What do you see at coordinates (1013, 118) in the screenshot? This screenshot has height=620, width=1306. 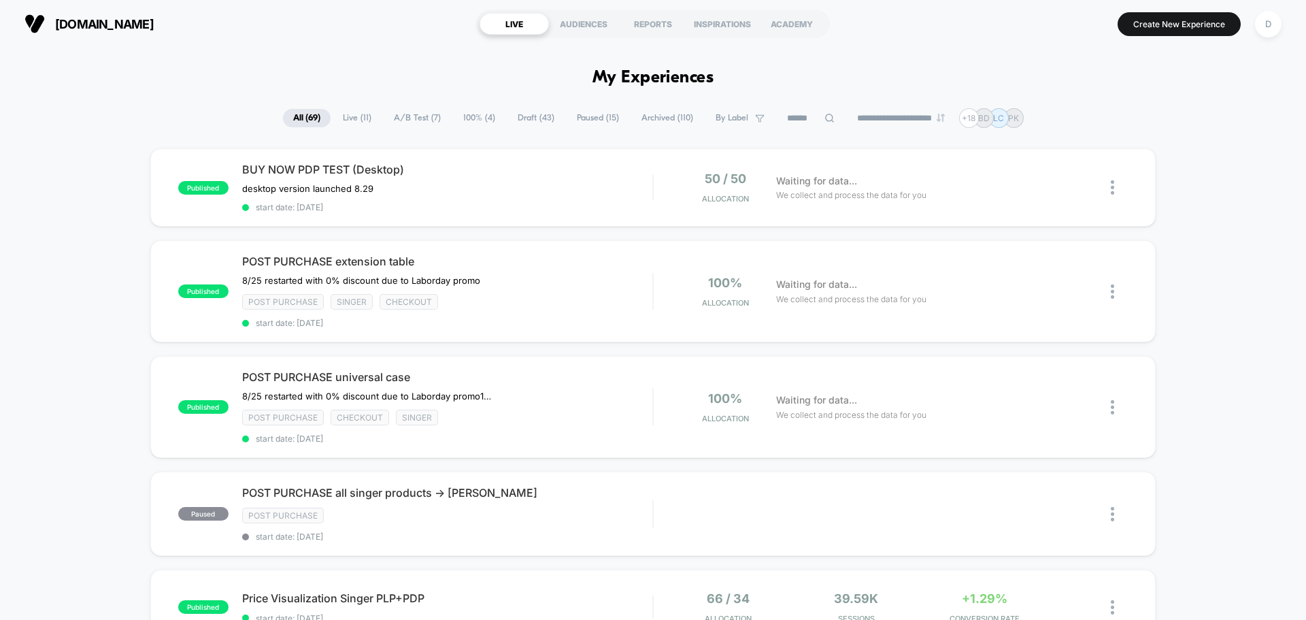 I see `p: PK` at bounding box center [1013, 118].